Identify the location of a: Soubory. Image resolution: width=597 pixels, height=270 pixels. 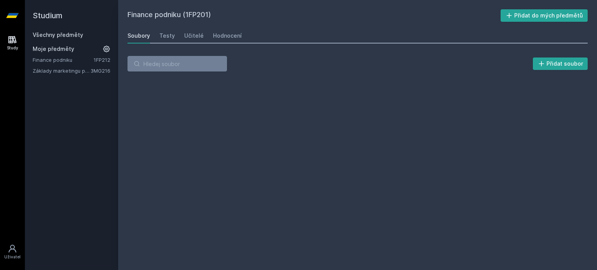
(139, 36).